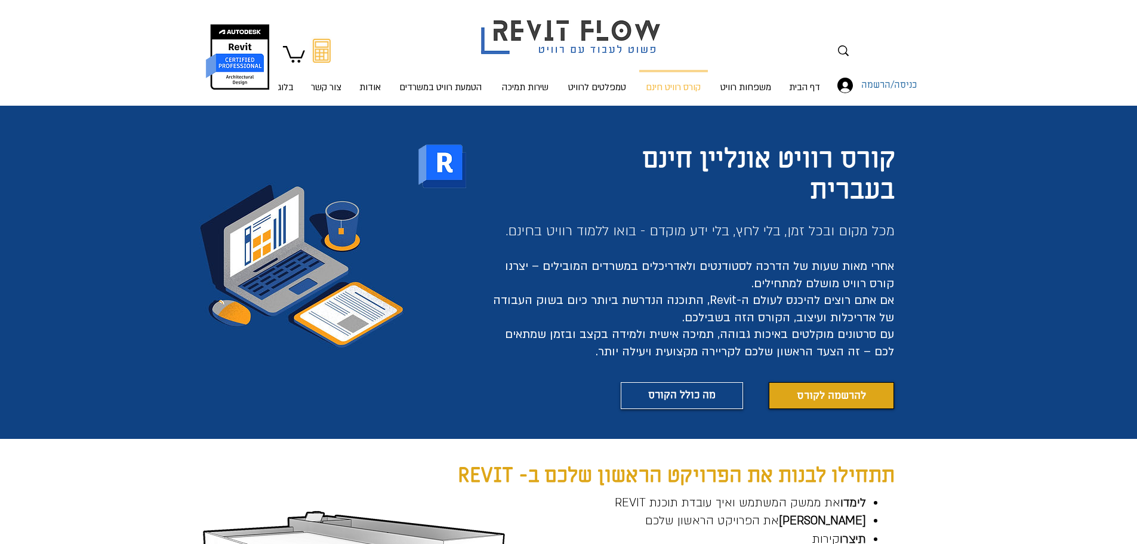  What do you see at coordinates (525, 87) in the screenshot?
I see `p: שירות תמיכה` at bounding box center [525, 87].